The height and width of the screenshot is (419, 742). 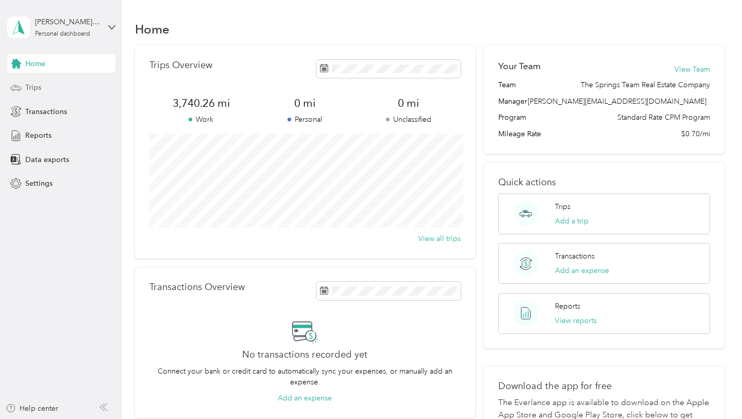 What do you see at coordinates (645, 85) in the screenshot?
I see `span: The Springs Team Real Estate Company` at bounding box center [645, 85].